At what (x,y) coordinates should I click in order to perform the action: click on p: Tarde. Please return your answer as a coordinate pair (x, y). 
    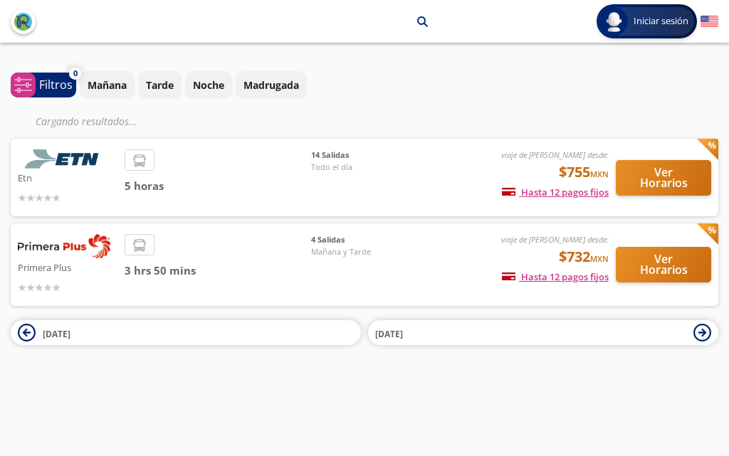
    Looking at the image, I should click on (160, 85).